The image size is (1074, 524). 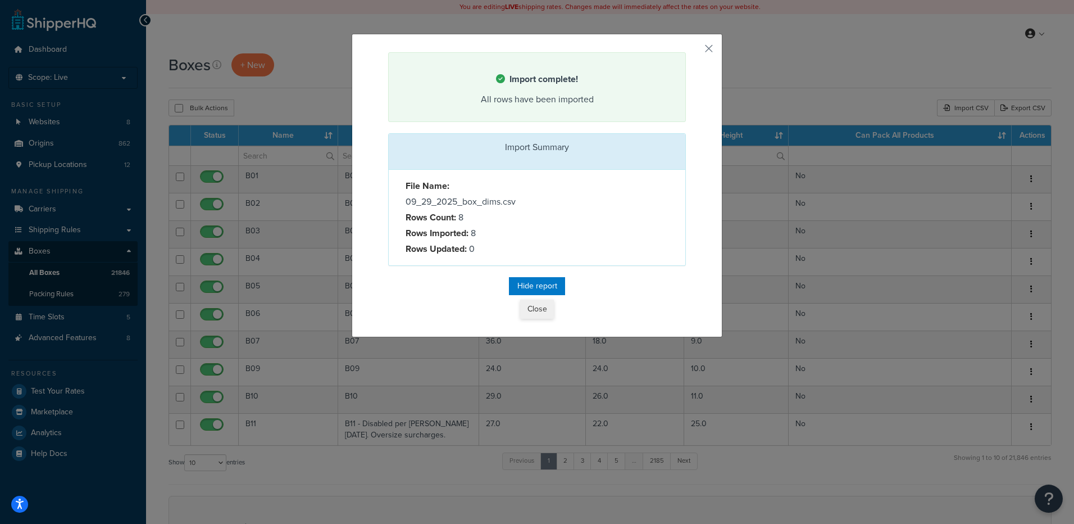 What do you see at coordinates (436, 248) in the screenshot?
I see `strong: Rows Updated:` at bounding box center [436, 248].